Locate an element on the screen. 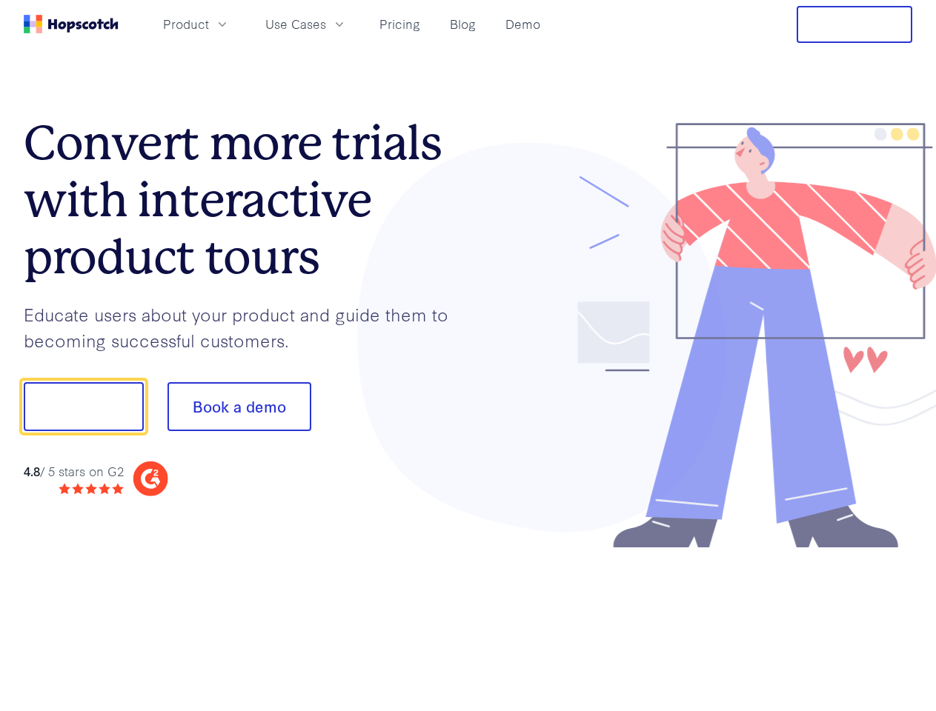 This screenshot has height=711, width=936. button: Free Trial is located at coordinates (854, 24).